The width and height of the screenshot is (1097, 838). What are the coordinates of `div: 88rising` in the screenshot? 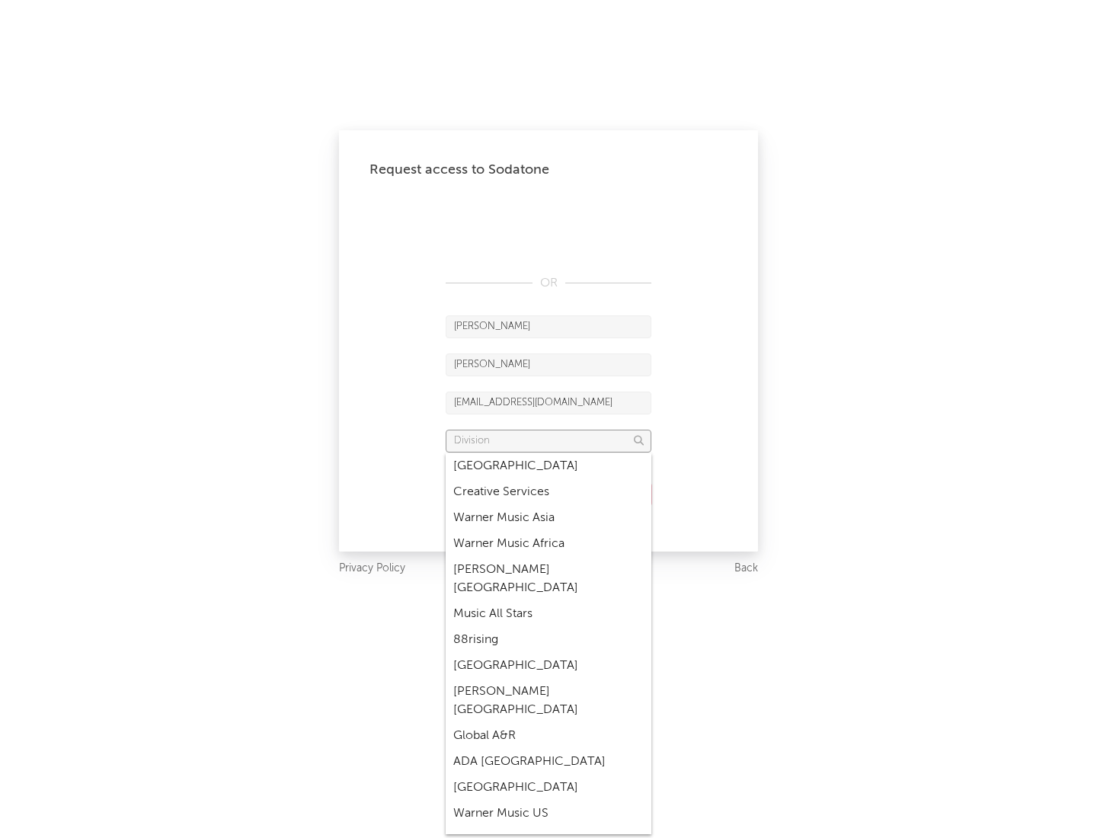 It's located at (549, 640).